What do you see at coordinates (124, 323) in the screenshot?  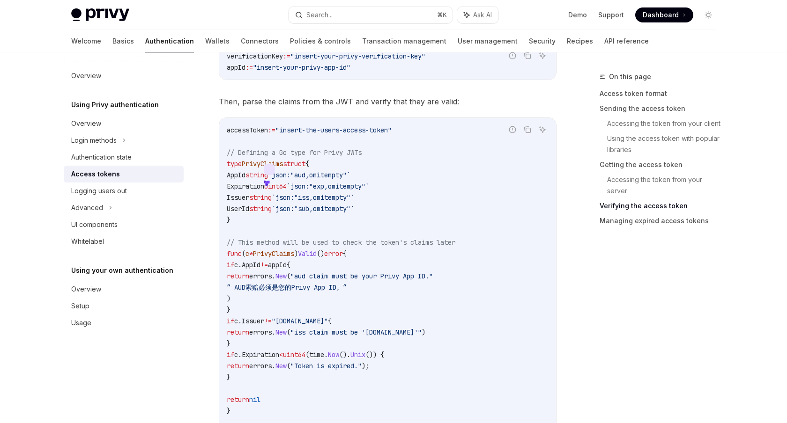 I see `a: Usage` at bounding box center [124, 323].